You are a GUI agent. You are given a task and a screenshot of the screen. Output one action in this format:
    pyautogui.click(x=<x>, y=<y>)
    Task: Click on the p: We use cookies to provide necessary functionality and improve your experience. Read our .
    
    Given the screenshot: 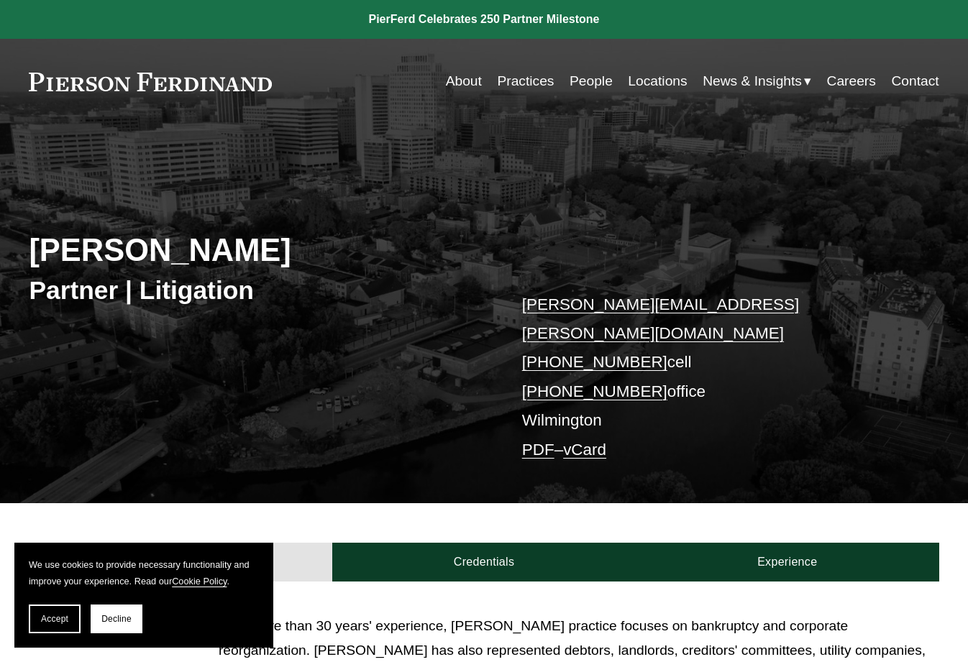 What is the action you would take?
    pyautogui.click(x=144, y=574)
    